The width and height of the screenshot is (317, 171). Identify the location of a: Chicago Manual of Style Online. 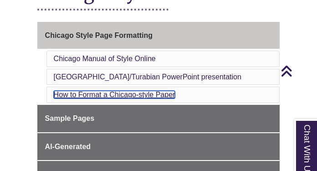
(105, 58).